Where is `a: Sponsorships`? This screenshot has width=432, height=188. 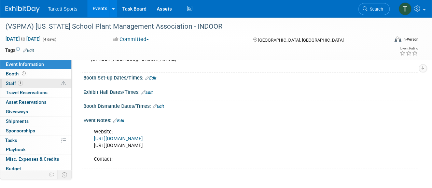
a: Sponsorships is located at coordinates (36, 131).